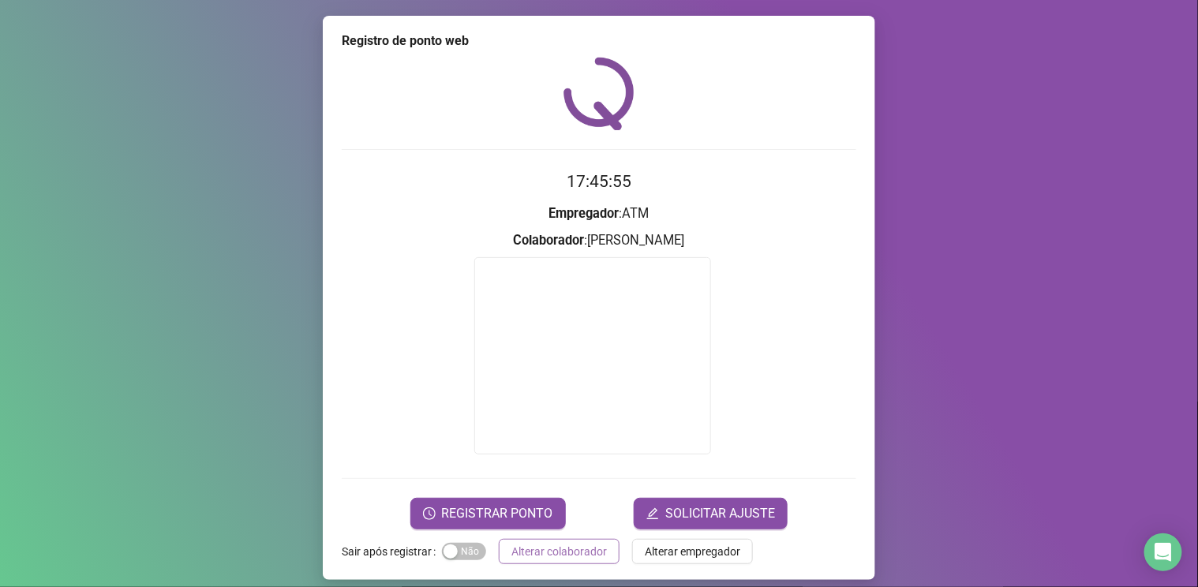 The image size is (1198, 587). What do you see at coordinates (692, 552) in the screenshot?
I see `button: Alterar empregador` at bounding box center [692, 552].